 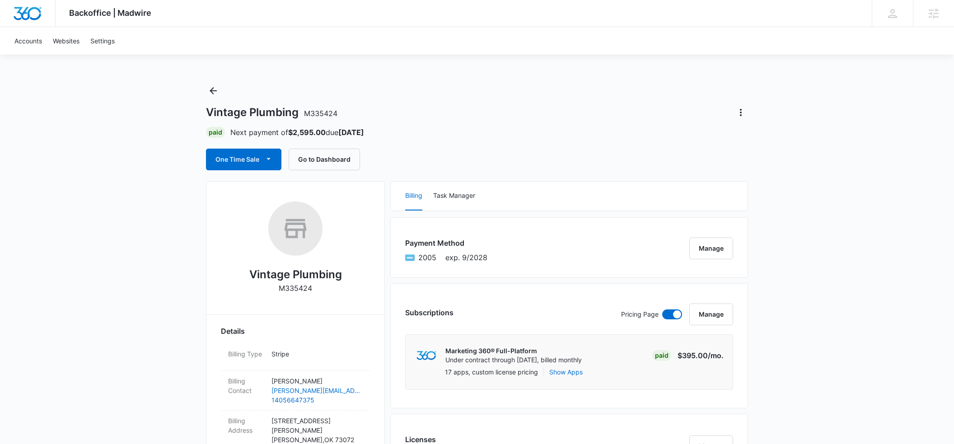 What do you see at coordinates (427, 257) in the screenshot?
I see `span: American Express ending with` at bounding box center [427, 257].